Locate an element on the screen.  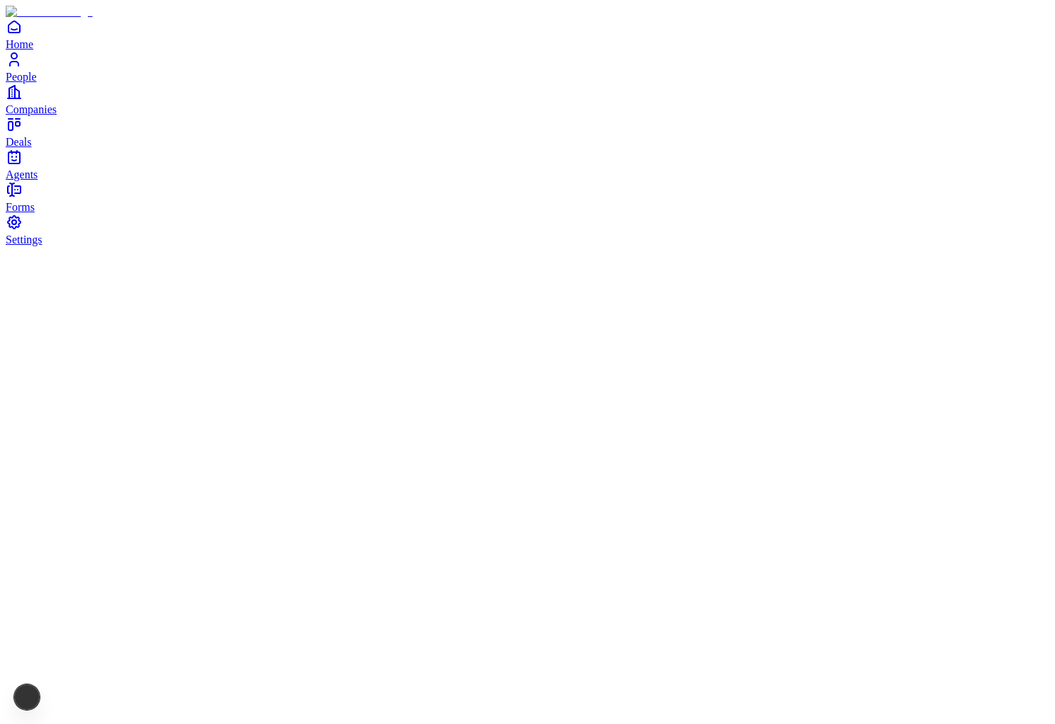
span: Forms is located at coordinates (20, 207).